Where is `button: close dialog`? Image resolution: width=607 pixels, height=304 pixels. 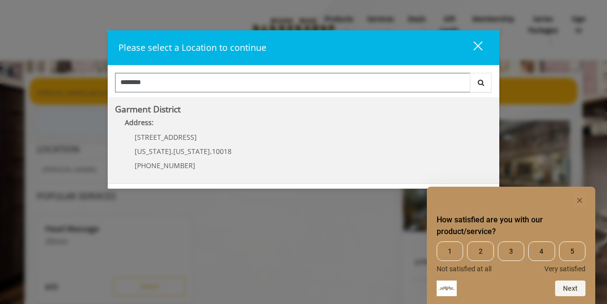 button: close dialog is located at coordinates (472, 47).